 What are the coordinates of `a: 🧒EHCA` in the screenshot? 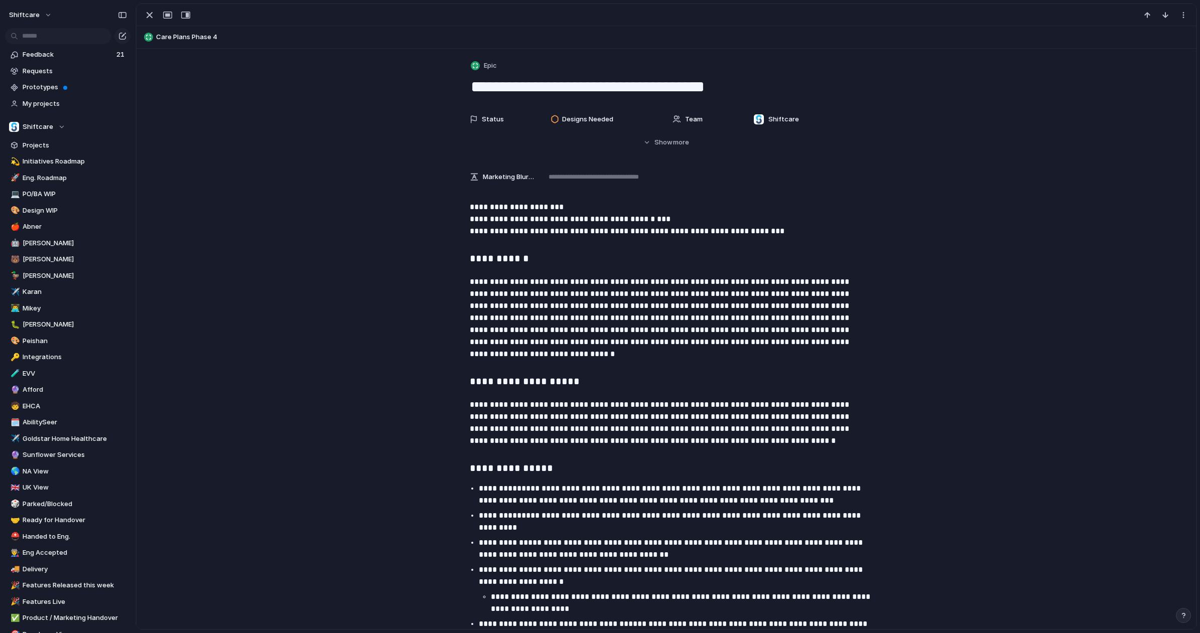 It's located at (68, 406).